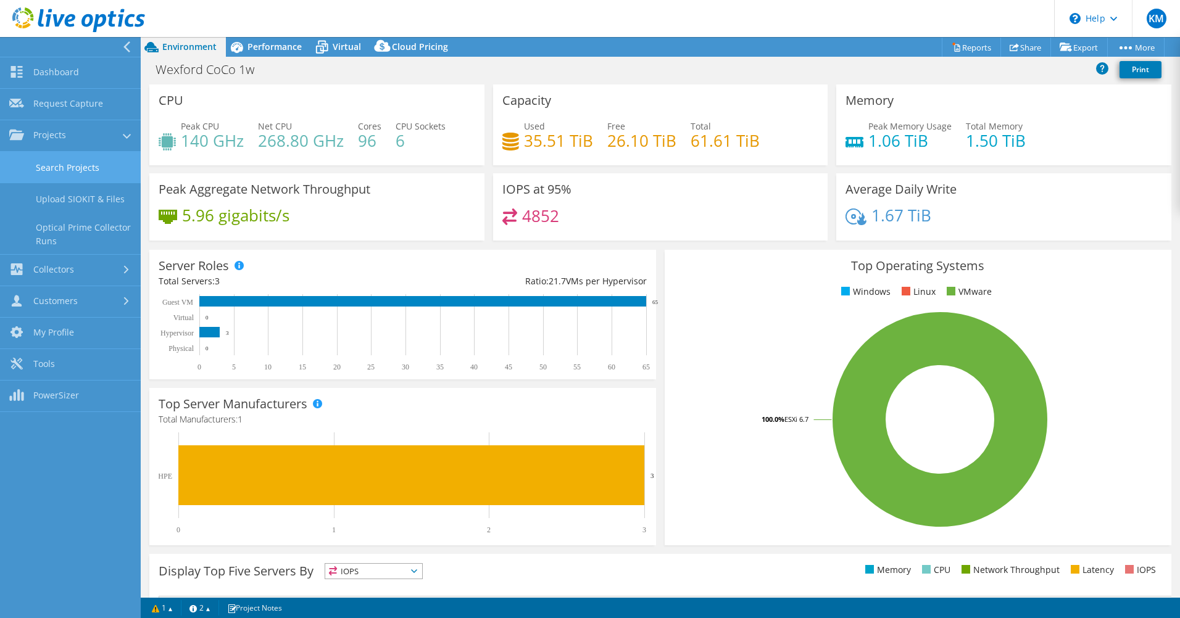 The image size is (1180, 618). Describe the element at coordinates (557, 281) in the screenshot. I see `span: 21.7` at that location.